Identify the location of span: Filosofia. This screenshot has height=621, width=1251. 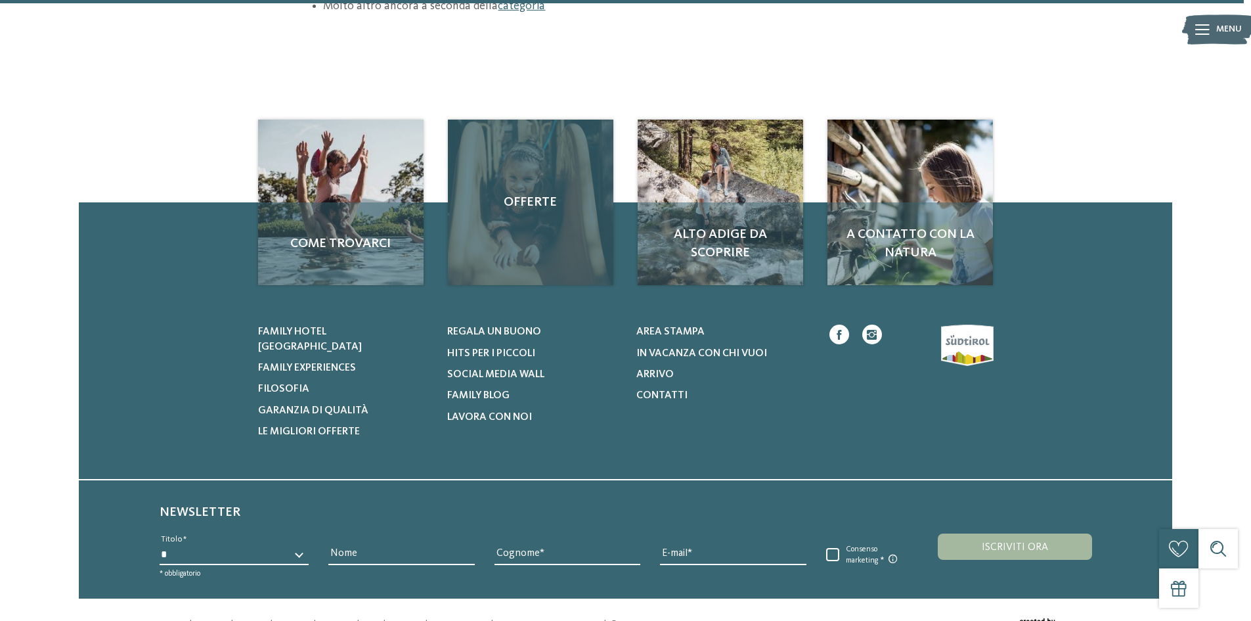
(284, 389).